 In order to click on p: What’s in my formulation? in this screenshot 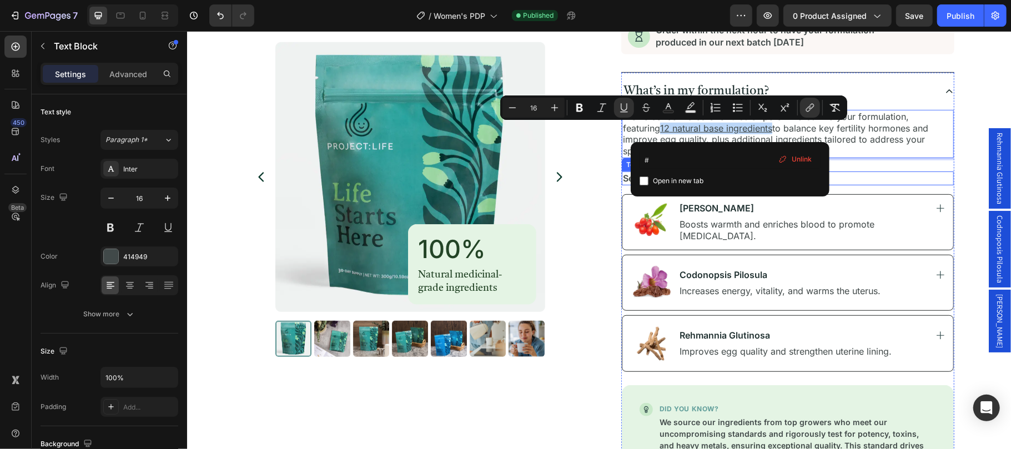, I will do `click(509, 60)`.